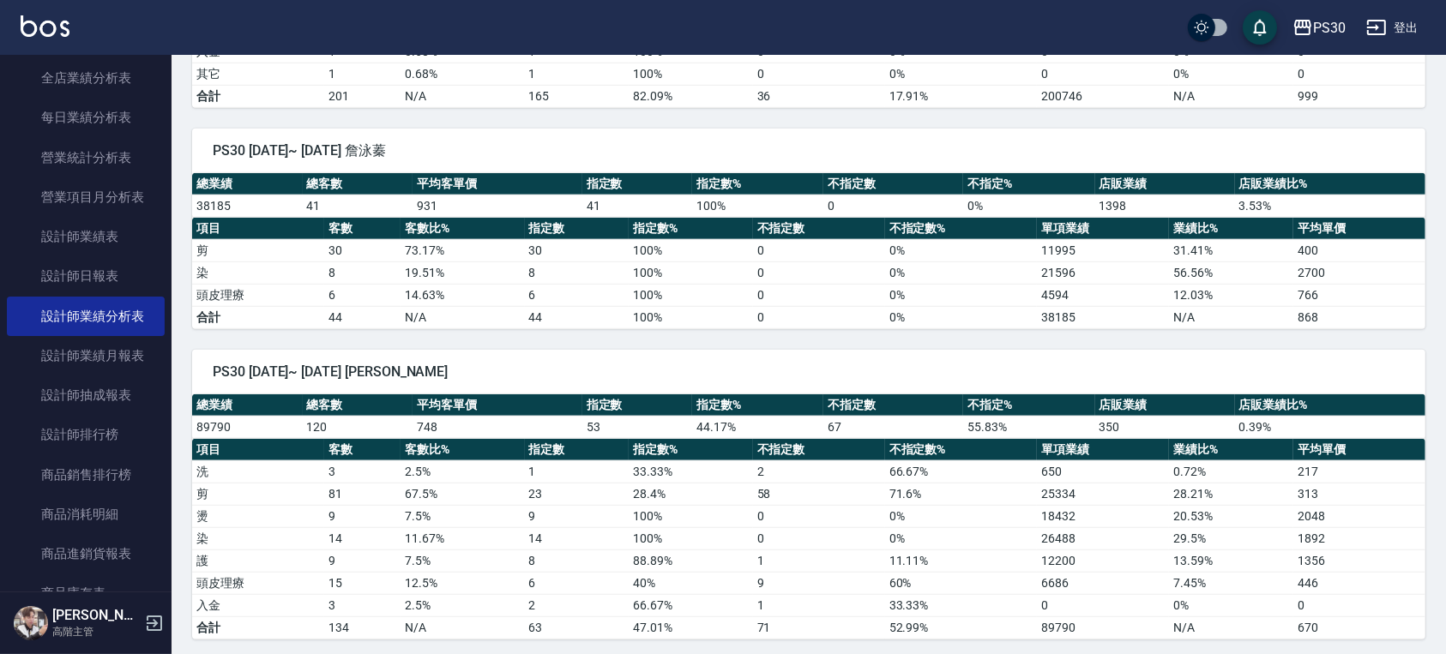  I want to click on td: 洗, so click(258, 472).